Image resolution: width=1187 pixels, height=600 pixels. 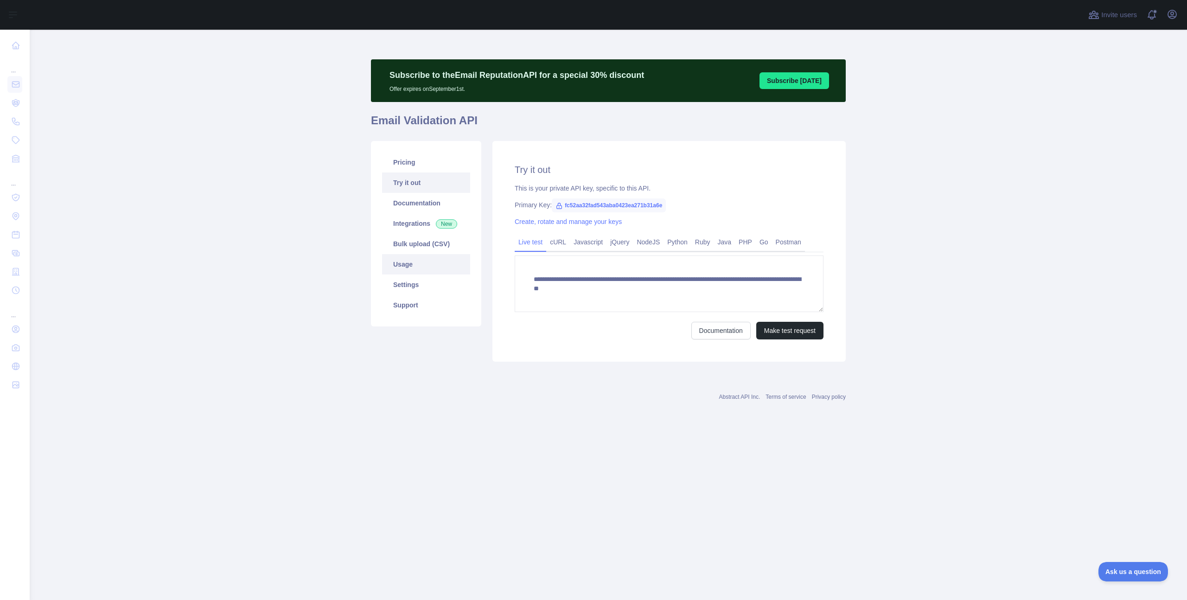 What do you see at coordinates (426, 244) in the screenshot?
I see `a: Bulk upload (CSV)` at bounding box center [426, 244].